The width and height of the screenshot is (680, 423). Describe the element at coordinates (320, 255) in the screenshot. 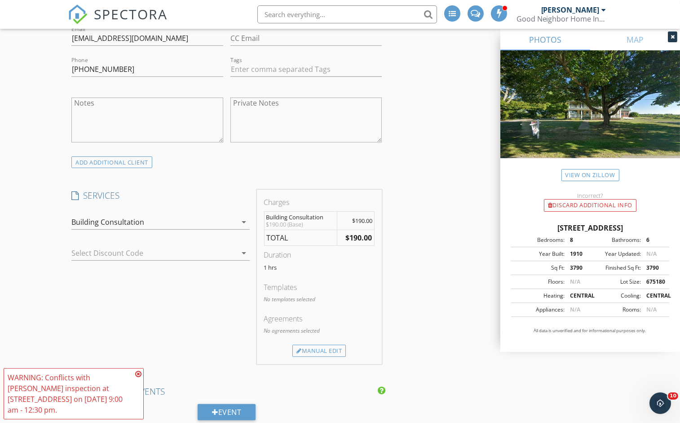

I see `div: Duration` at that location.